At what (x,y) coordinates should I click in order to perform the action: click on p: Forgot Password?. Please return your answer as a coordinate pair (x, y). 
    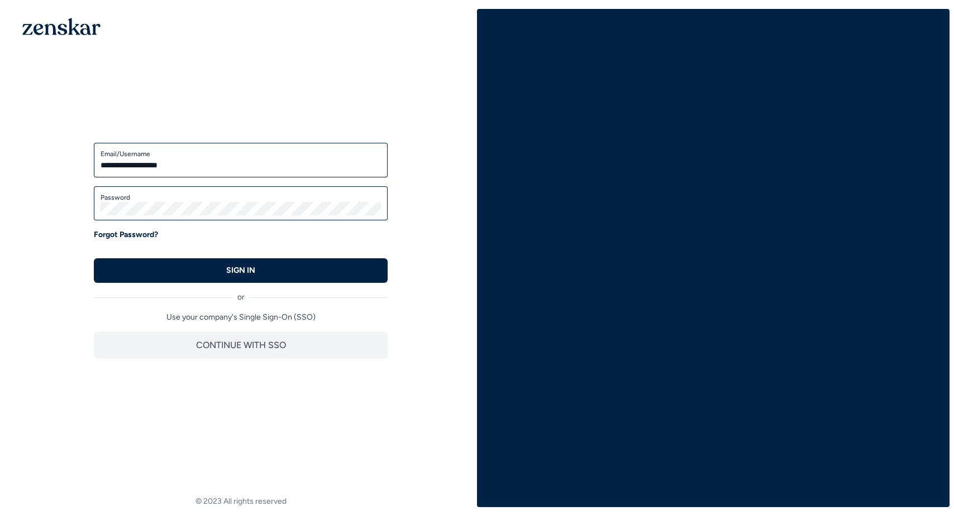
    Looking at the image, I should click on (126, 235).